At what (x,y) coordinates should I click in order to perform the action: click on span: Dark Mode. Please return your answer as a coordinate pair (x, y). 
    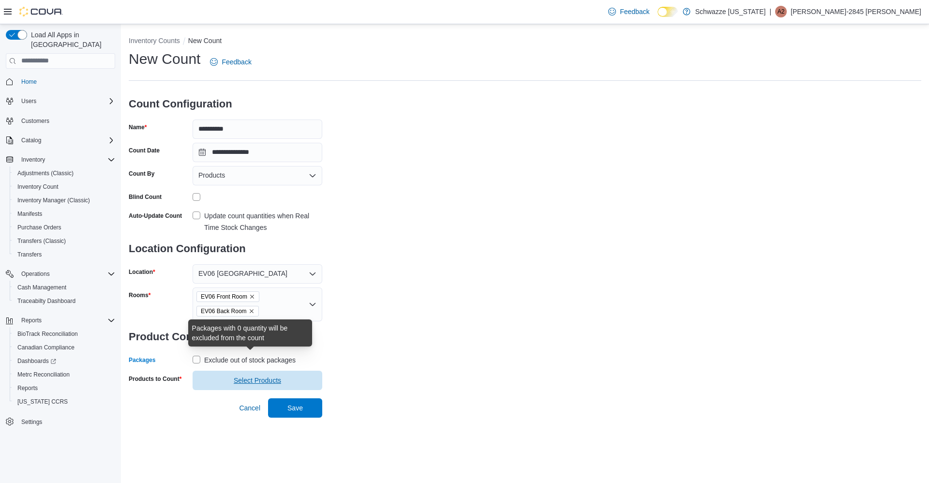
    Looking at the image, I should click on (658, 17).